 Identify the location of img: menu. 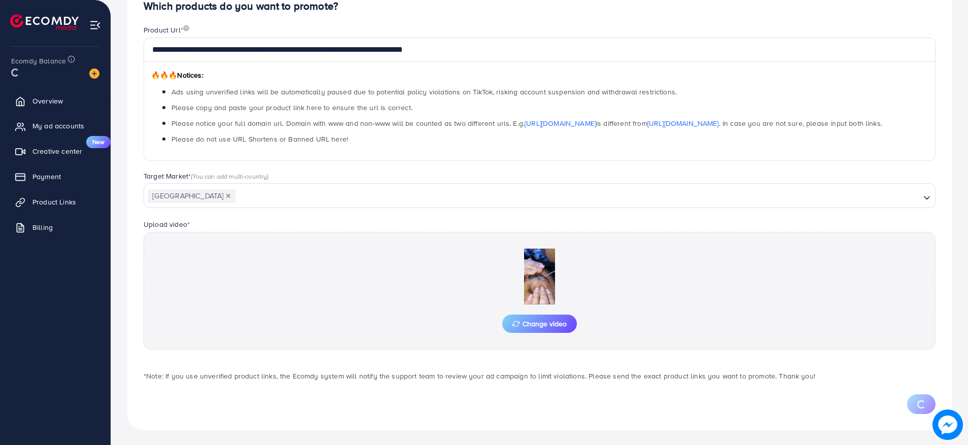
(95, 25).